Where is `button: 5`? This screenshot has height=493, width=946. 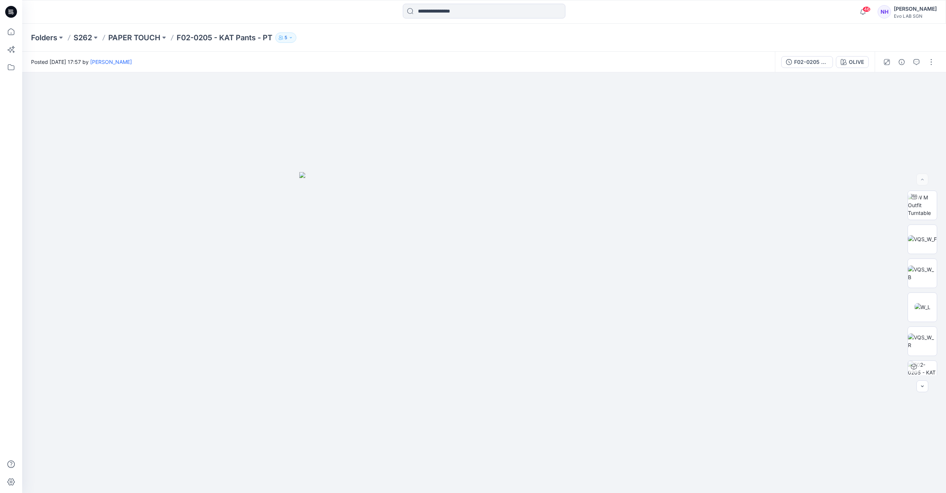 button: 5 is located at coordinates (286, 38).